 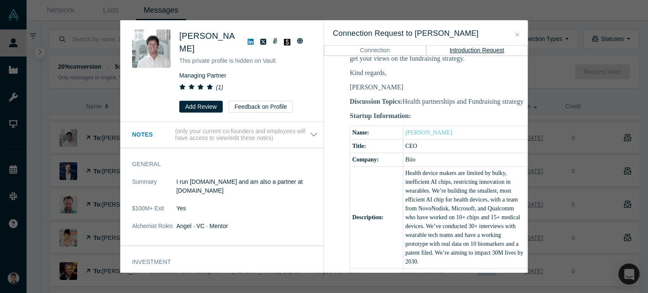 What do you see at coordinates (154, 191) in the screenshot?
I see `dt: Summary` at bounding box center [154, 191].